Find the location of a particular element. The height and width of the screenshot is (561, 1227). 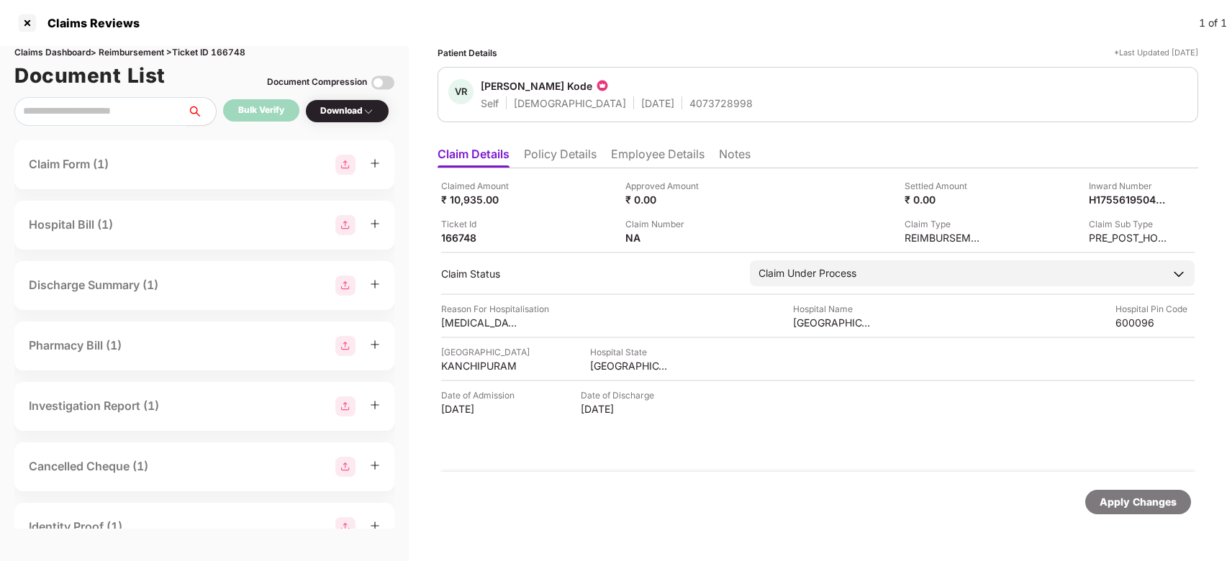

div: 1 of 1 is located at coordinates (1212, 23).